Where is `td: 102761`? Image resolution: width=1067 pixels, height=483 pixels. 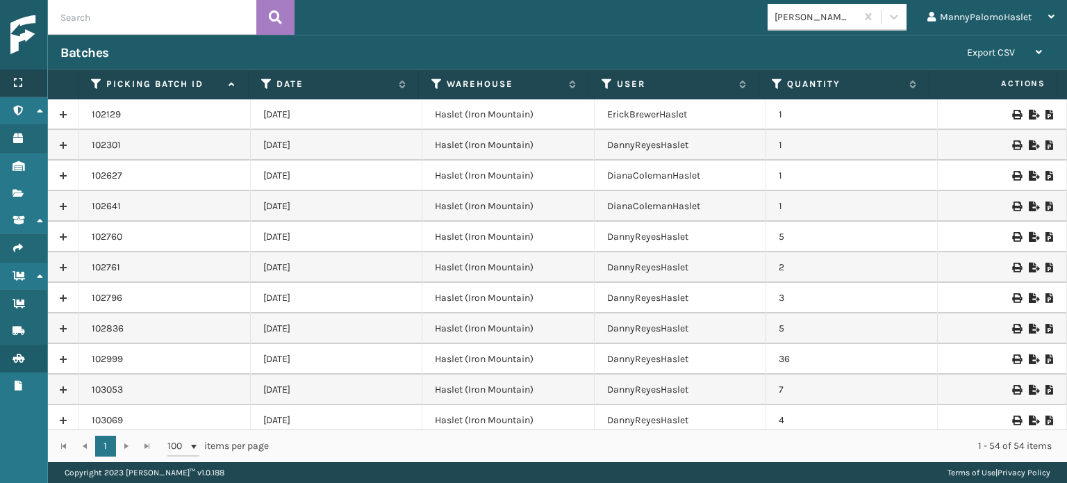 td: 102761 is located at coordinates (165, 267).